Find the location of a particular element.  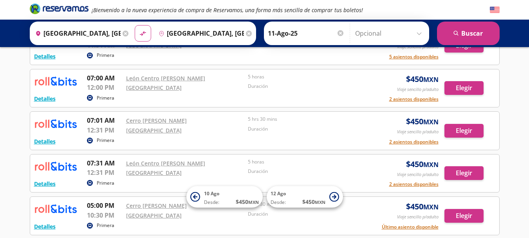

input: Opcional is located at coordinates (390, 33).